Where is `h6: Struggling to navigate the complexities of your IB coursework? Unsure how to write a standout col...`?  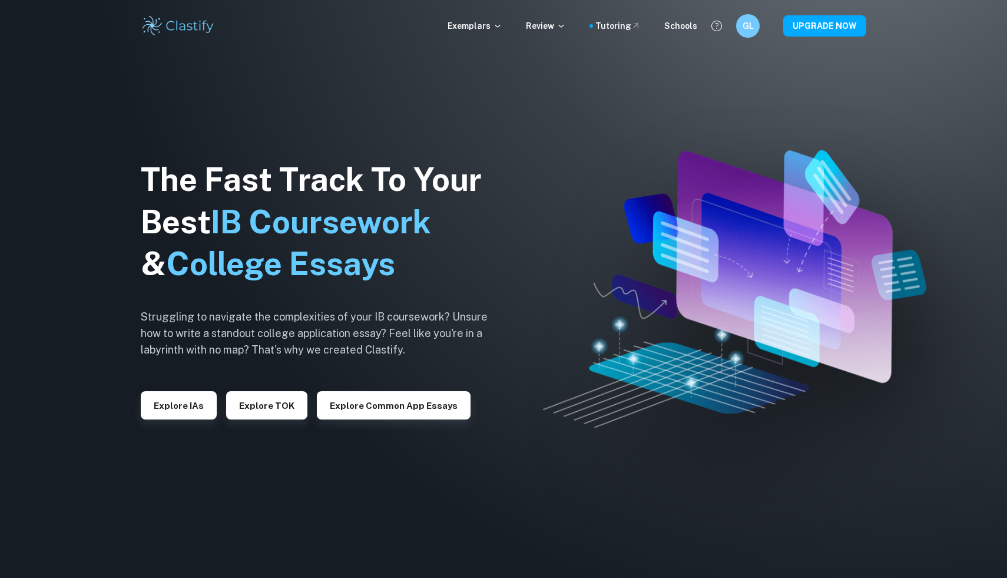
h6: Struggling to navigate the complexities of your IB coursework? Unsure how to write a standout col... is located at coordinates (323, 333).